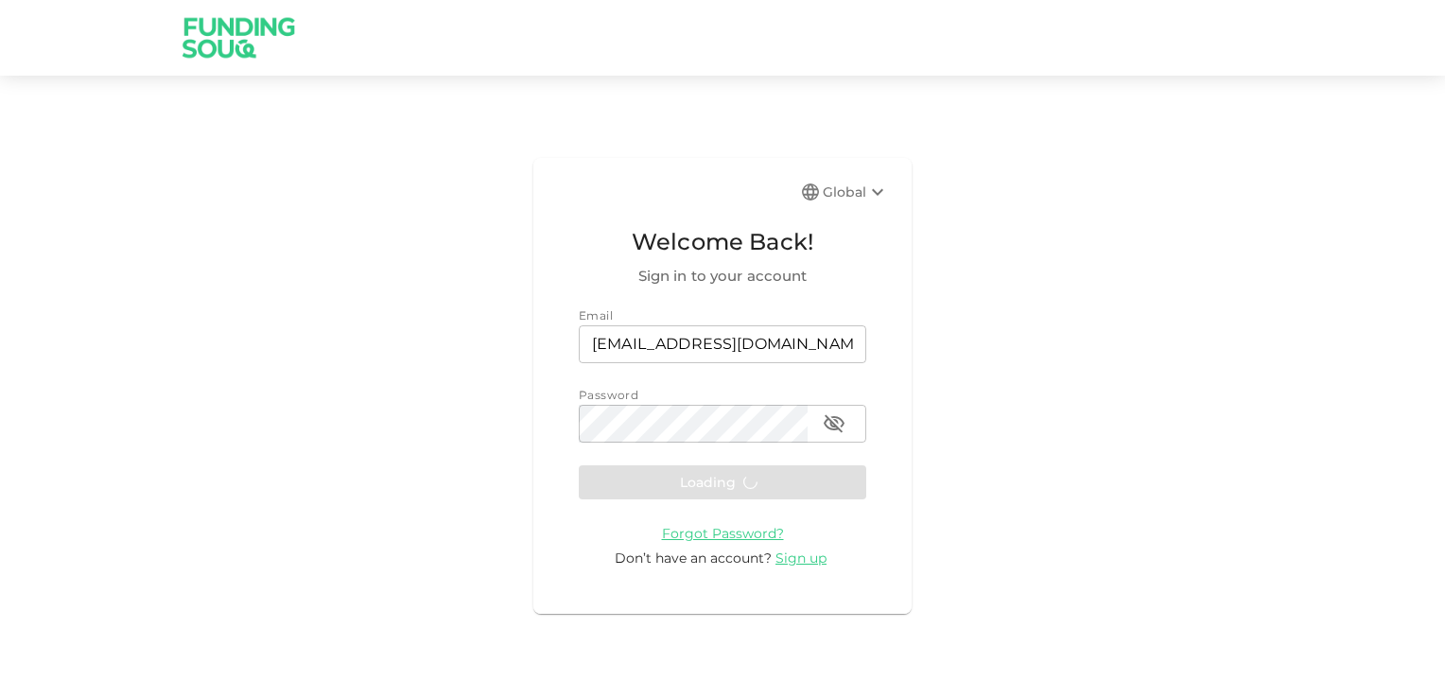 This screenshot has width=1445, height=698. Describe the element at coordinates (801, 558) in the screenshot. I see `span: Sign up` at that location.